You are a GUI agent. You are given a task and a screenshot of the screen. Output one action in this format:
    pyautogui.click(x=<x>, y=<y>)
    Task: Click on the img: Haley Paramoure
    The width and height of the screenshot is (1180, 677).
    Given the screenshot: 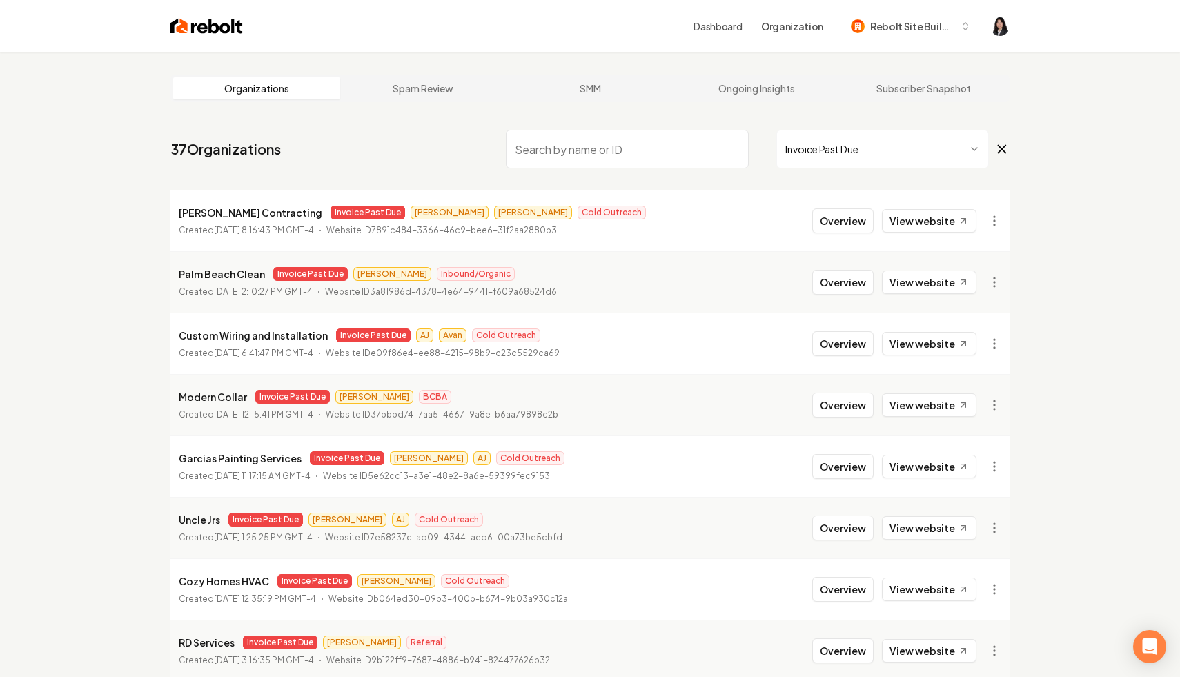 What is the action you would take?
    pyautogui.click(x=1000, y=26)
    